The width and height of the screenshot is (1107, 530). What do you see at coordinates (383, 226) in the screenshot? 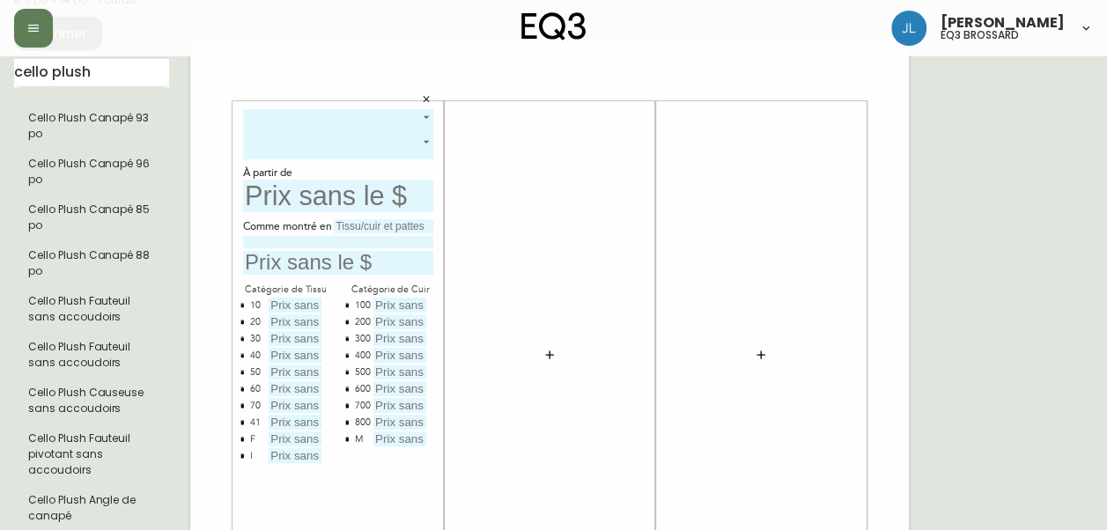
I see `input: Tissu/cuir et pattes` at bounding box center [383, 226].